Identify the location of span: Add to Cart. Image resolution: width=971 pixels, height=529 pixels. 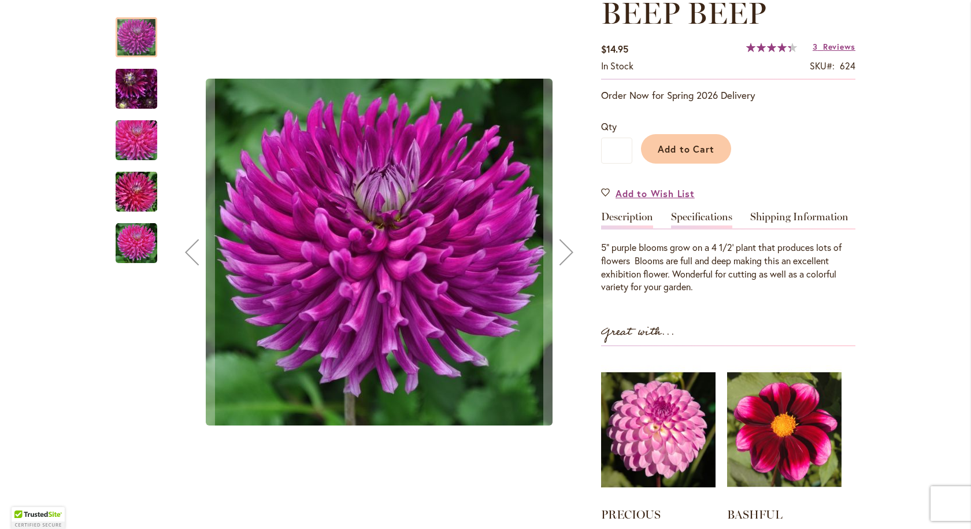
(686, 149).